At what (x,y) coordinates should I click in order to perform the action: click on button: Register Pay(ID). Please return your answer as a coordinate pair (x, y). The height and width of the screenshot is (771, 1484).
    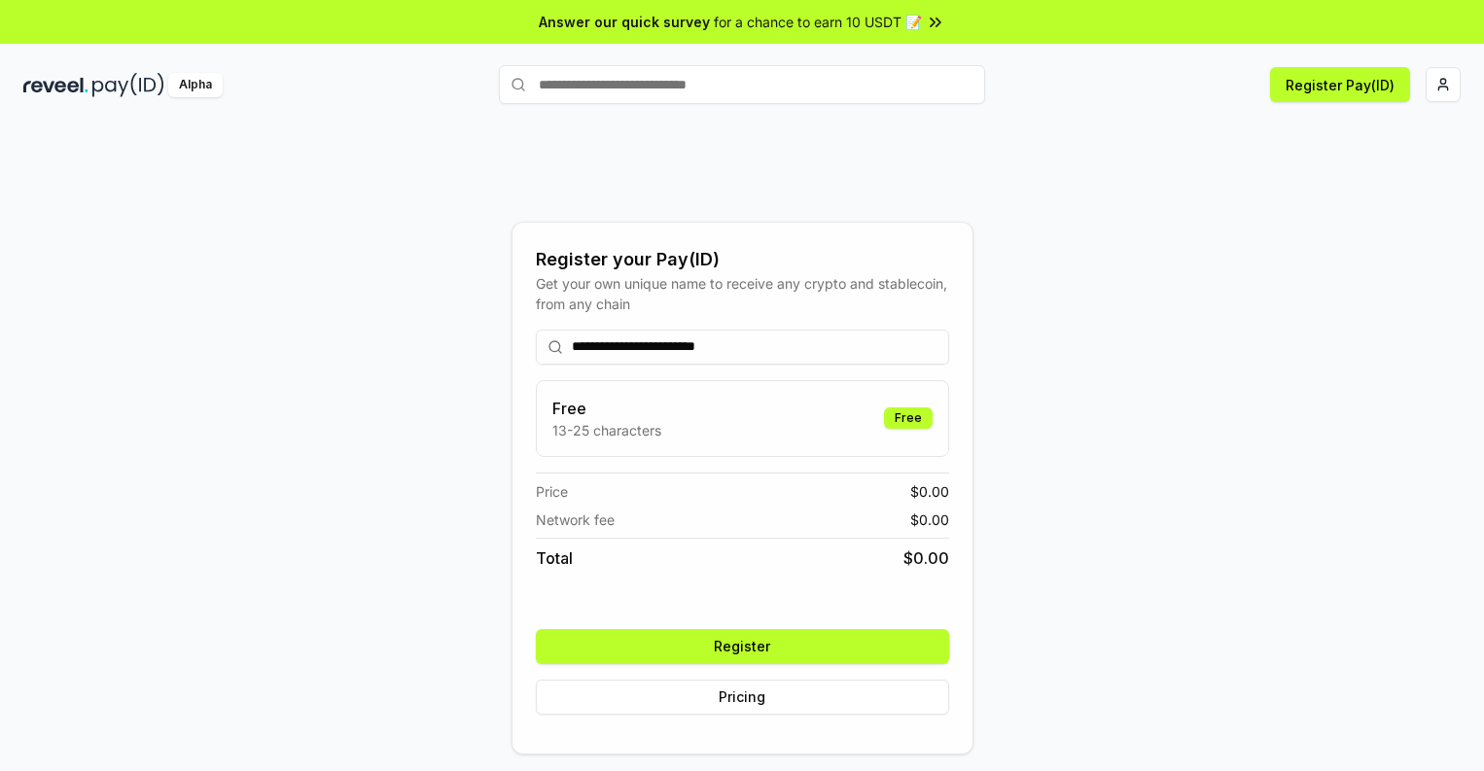
    Looking at the image, I should click on (1340, 85).